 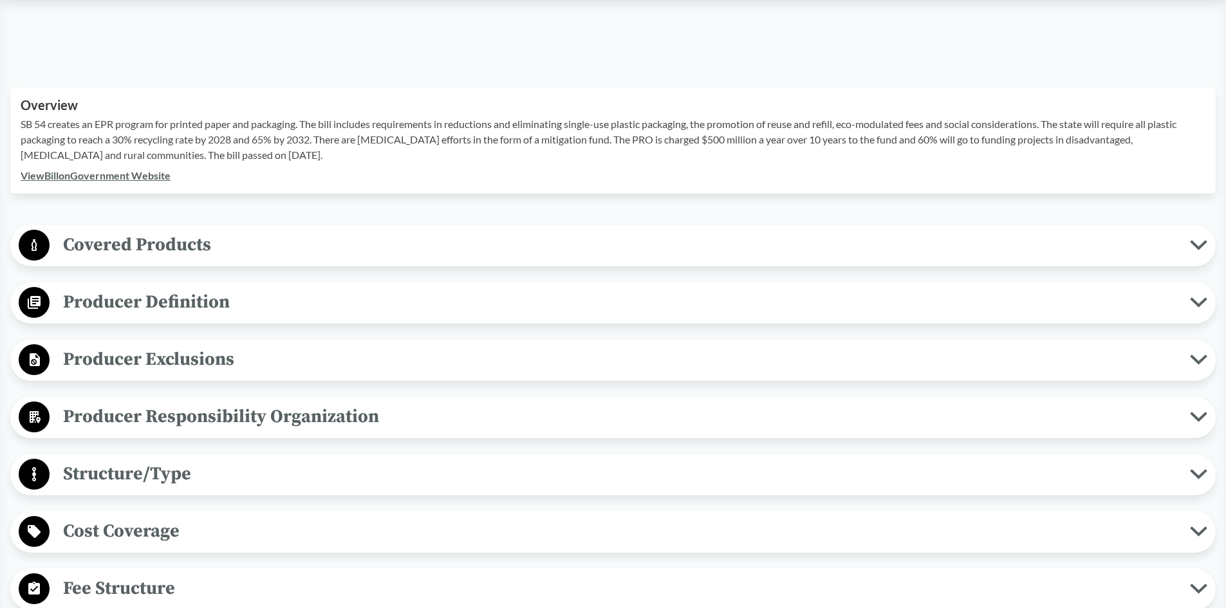 I want to click on button: Structure/Type, so click(x=613, y=474).